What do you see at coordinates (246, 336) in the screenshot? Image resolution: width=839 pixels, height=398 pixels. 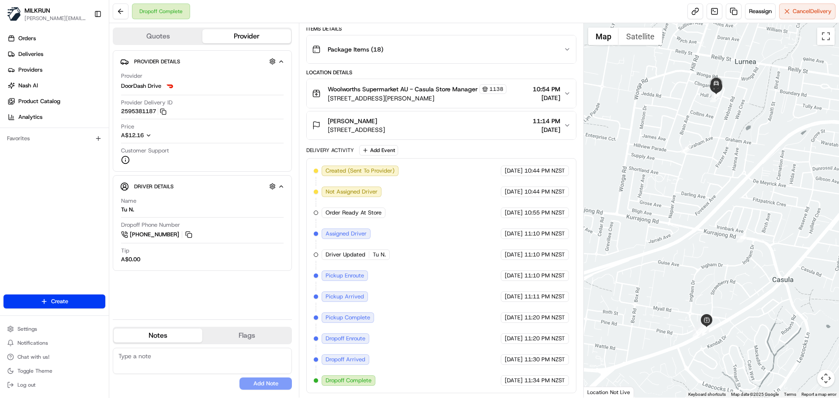 I see `button: Flags` at bounding box center [246, 336].